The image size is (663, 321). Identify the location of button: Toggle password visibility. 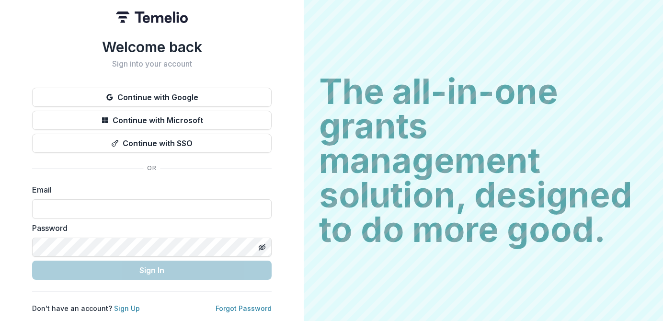
(262, 247).